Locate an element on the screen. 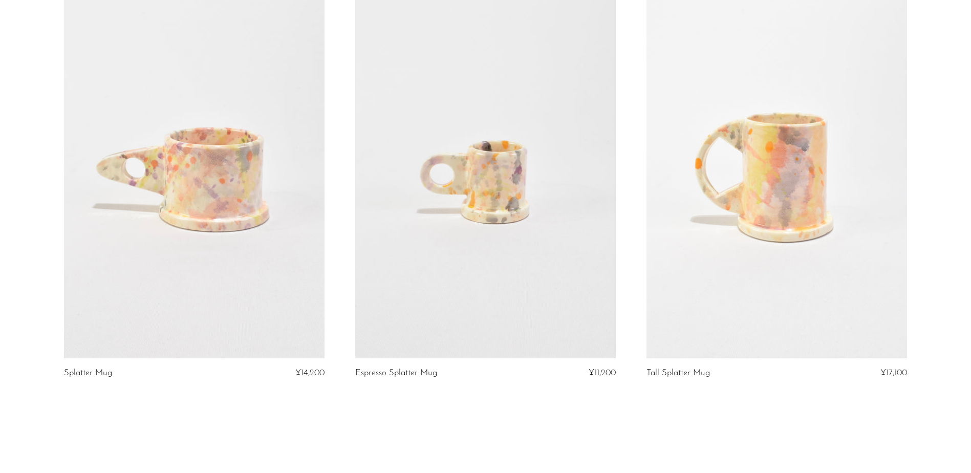  span: ¥11,200 is located at coordinates (602, 373).